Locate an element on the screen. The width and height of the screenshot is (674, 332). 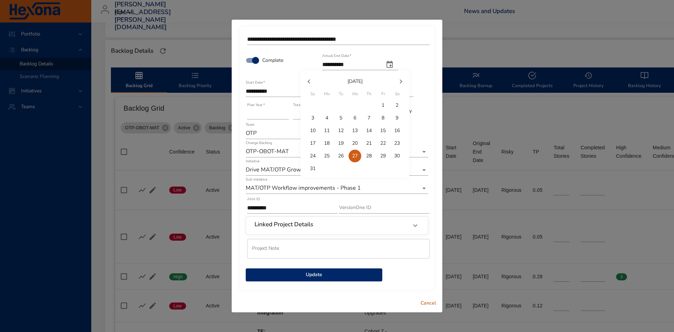
p: 19 is located at coordinates (341, 143).